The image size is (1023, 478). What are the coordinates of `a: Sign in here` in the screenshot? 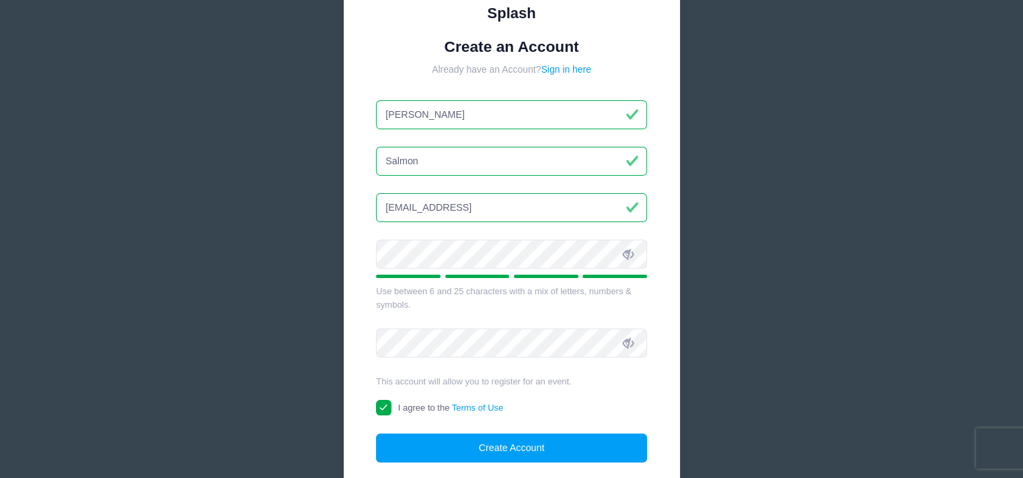 It's located at (566, 69).